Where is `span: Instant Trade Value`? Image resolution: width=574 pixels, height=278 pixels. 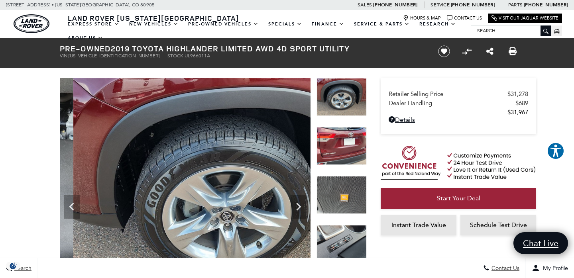
span: Instant Trade Value is located at coordinates (419, 225).